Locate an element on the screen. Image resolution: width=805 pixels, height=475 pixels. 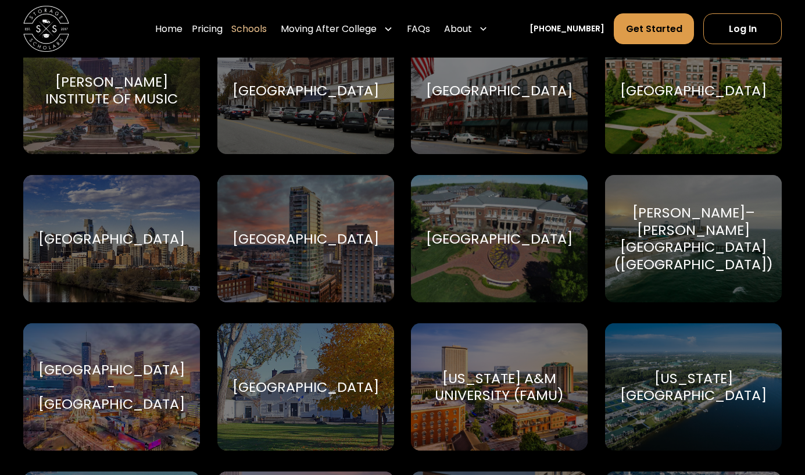
a: FAQs is located at coordinates (419, 29).